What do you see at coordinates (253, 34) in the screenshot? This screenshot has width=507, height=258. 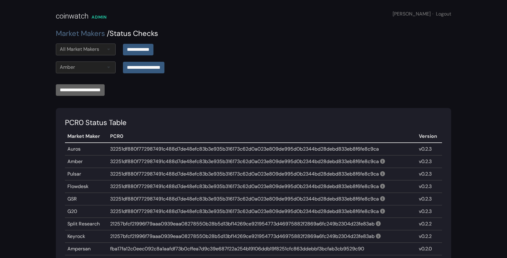 I see `div: Status Checks` at bounding box center [253, 34].